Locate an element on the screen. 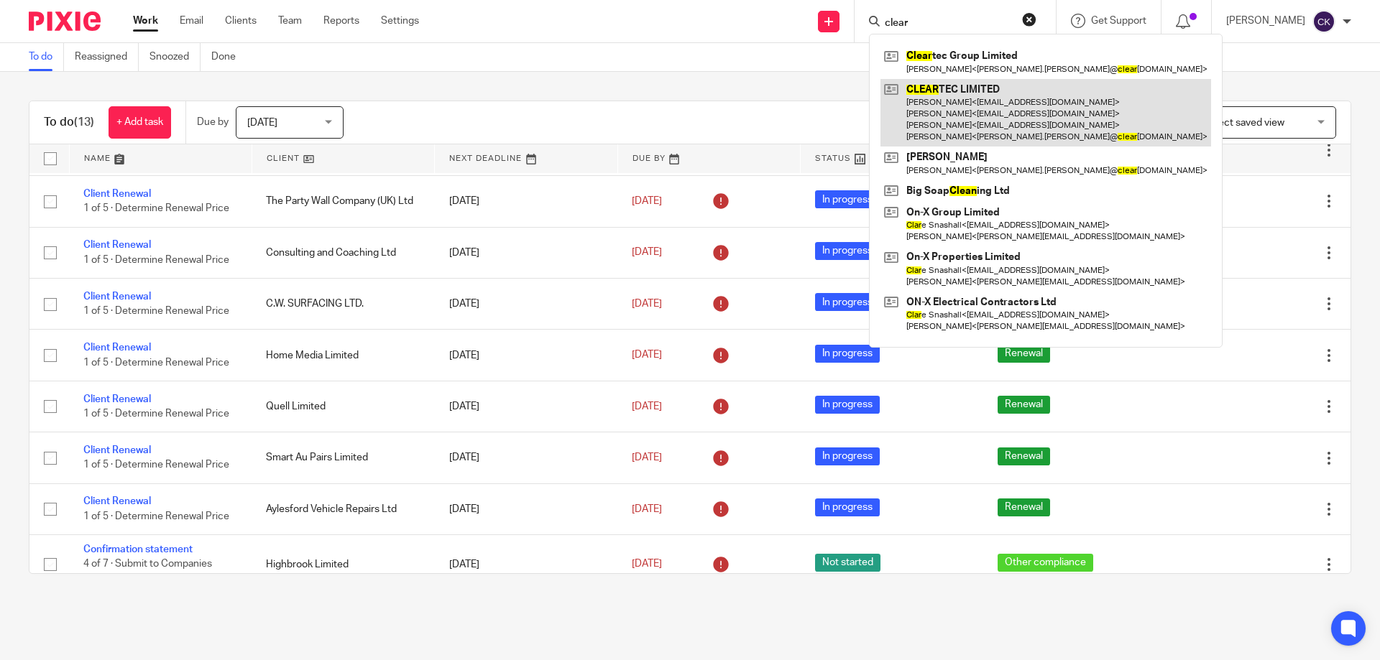 The height and width of the screenshot is (660, 1380). a: Confirmation statement is located at coordinates (138, 550).